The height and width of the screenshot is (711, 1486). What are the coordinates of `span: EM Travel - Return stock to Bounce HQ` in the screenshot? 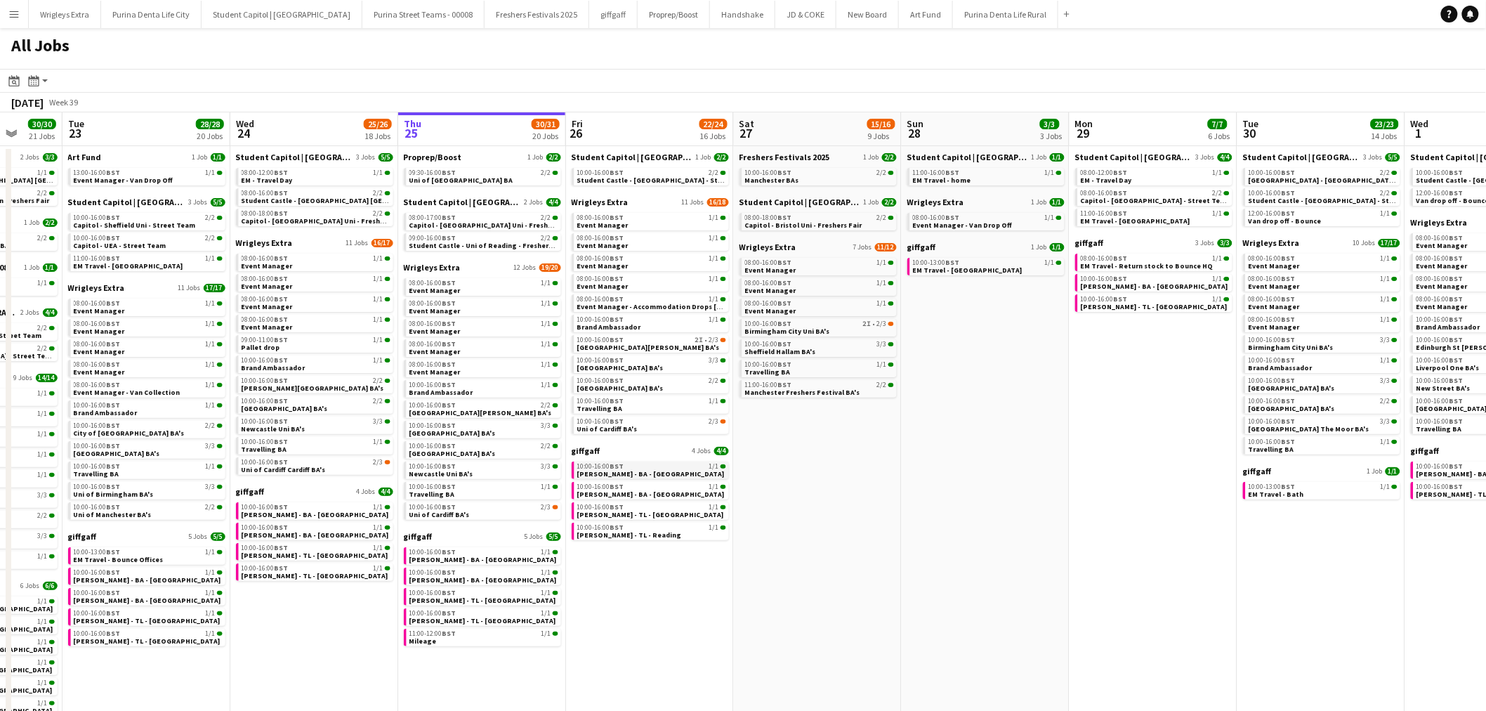 It's located at (1147, 266).